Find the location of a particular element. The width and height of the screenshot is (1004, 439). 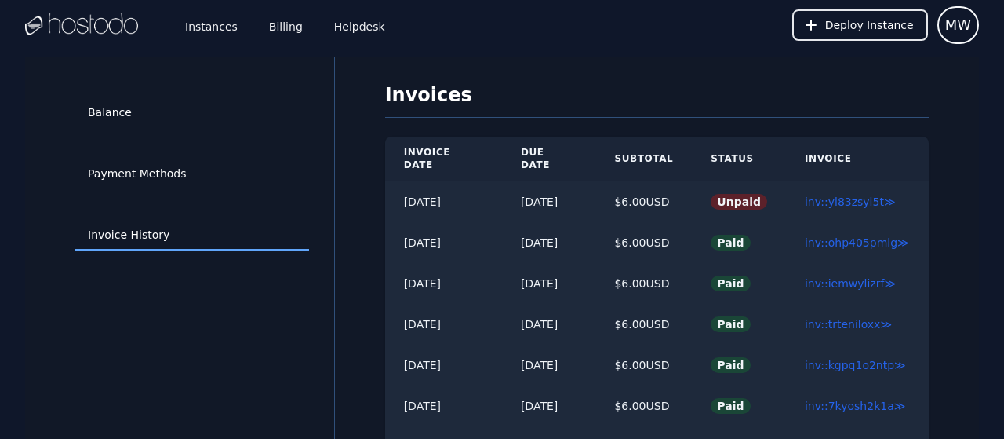

span: MW is located at coordinates (958, 25).